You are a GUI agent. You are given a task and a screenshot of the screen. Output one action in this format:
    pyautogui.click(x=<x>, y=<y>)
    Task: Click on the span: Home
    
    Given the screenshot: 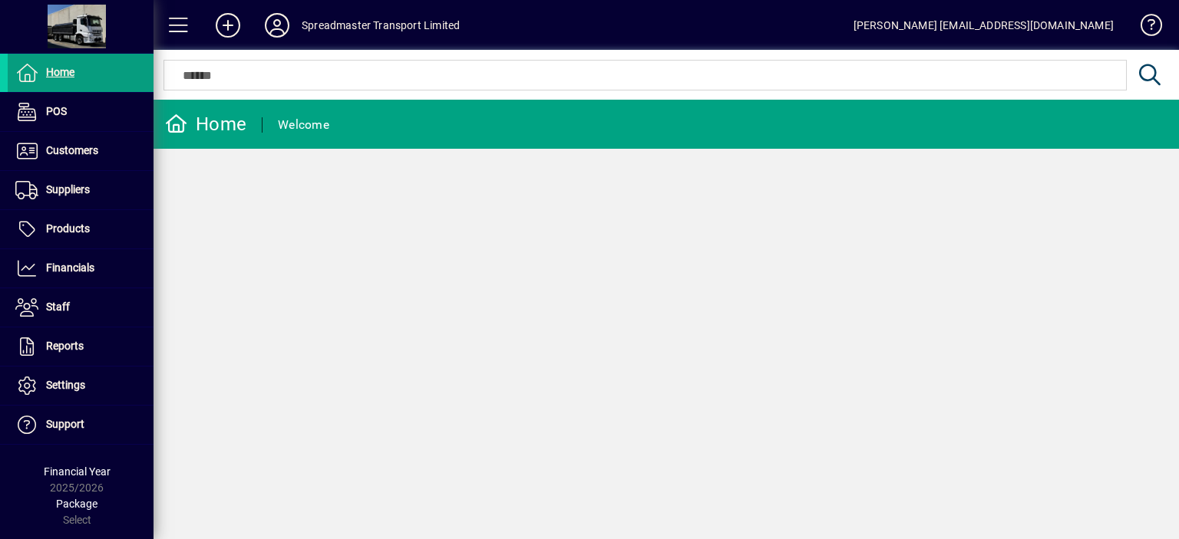 What is the action you would take?
    pyautogui.click(x=60, y=72)
    